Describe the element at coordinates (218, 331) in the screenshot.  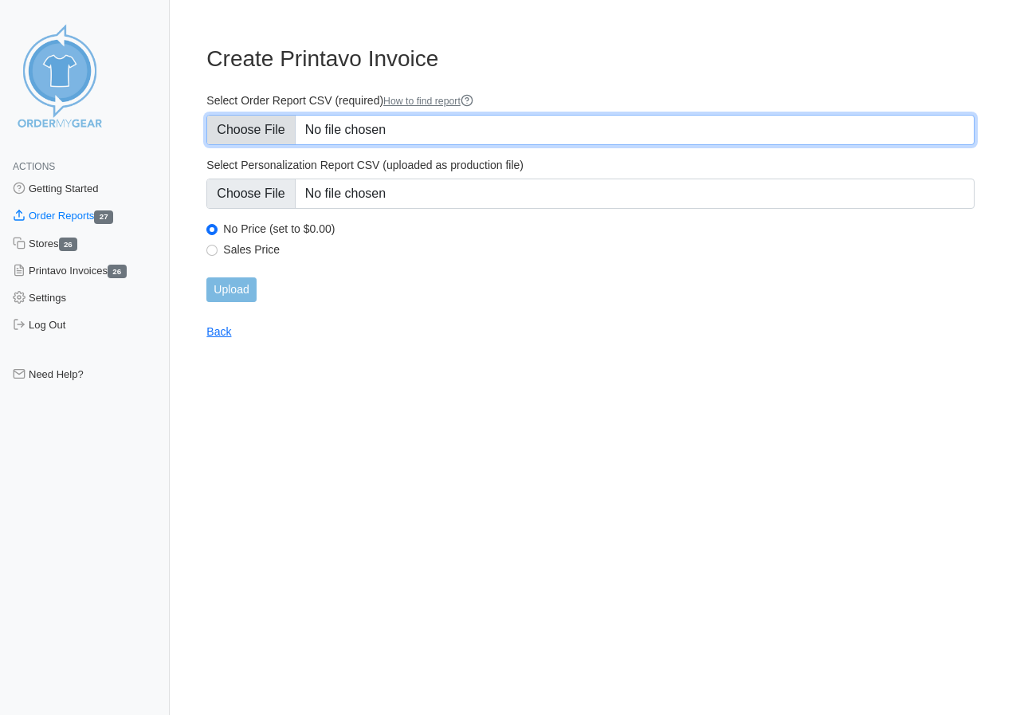
I see `a: Back` at that location.